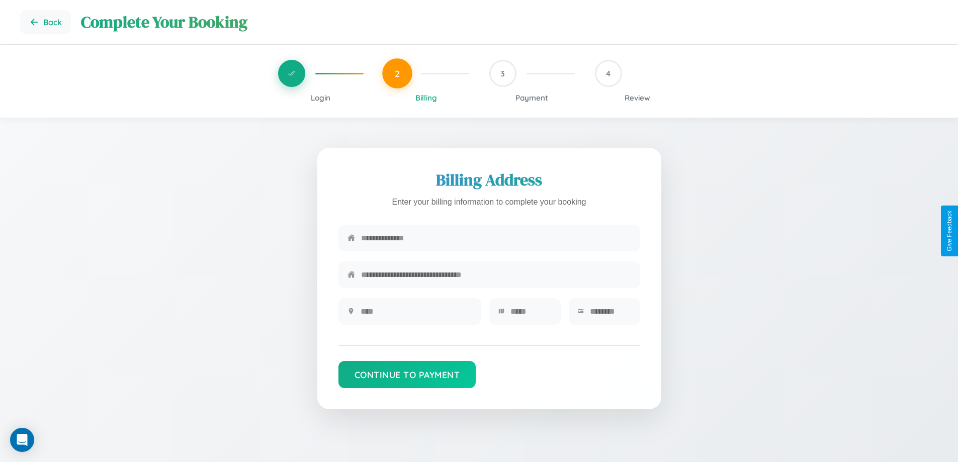  I want to click on span: Payment, so click(531, 98).